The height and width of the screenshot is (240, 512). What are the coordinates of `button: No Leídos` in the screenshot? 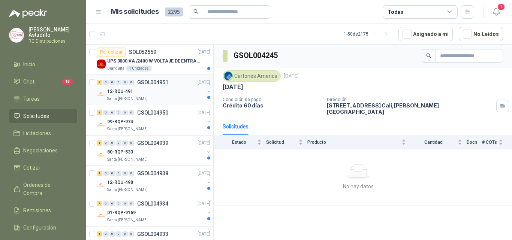 It's located at (480, 34).